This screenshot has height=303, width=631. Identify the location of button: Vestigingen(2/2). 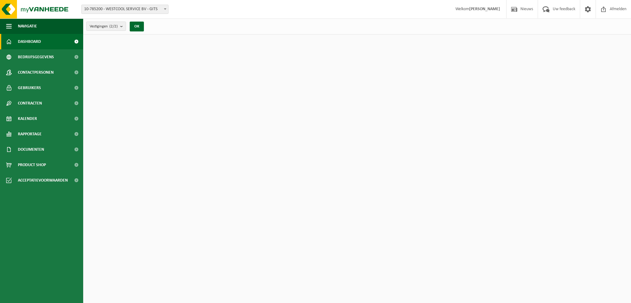
(106, 26).